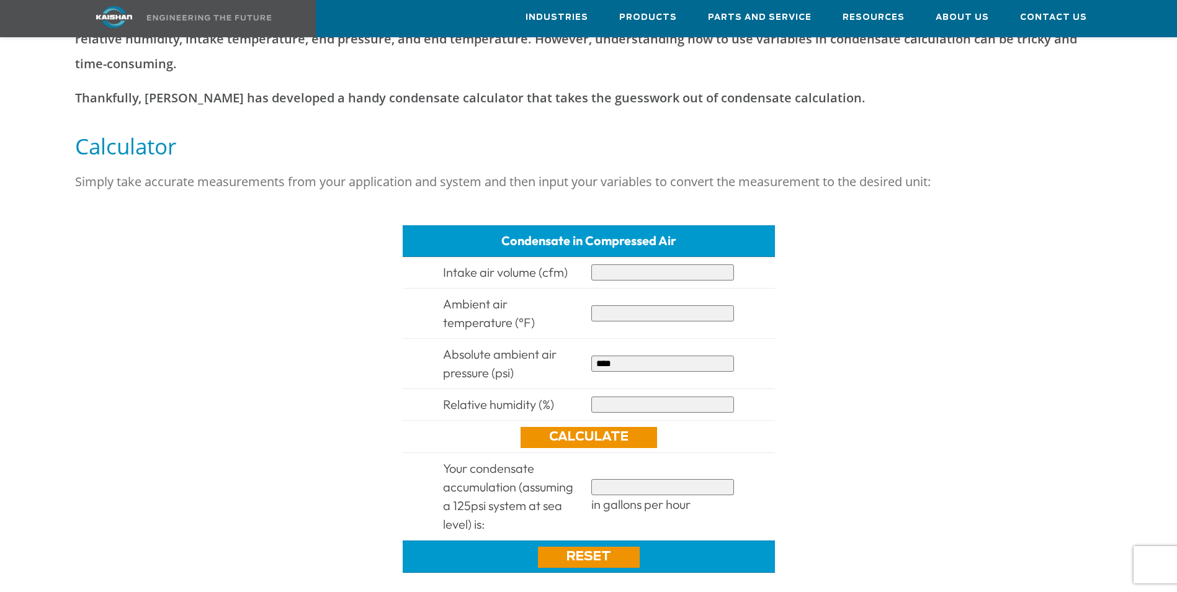 This screenshot has width=1177, height=592. What do you see at coordinates (557, 17) in the screenshot?
I see `span: Industries` at bounding box center [557, 17].